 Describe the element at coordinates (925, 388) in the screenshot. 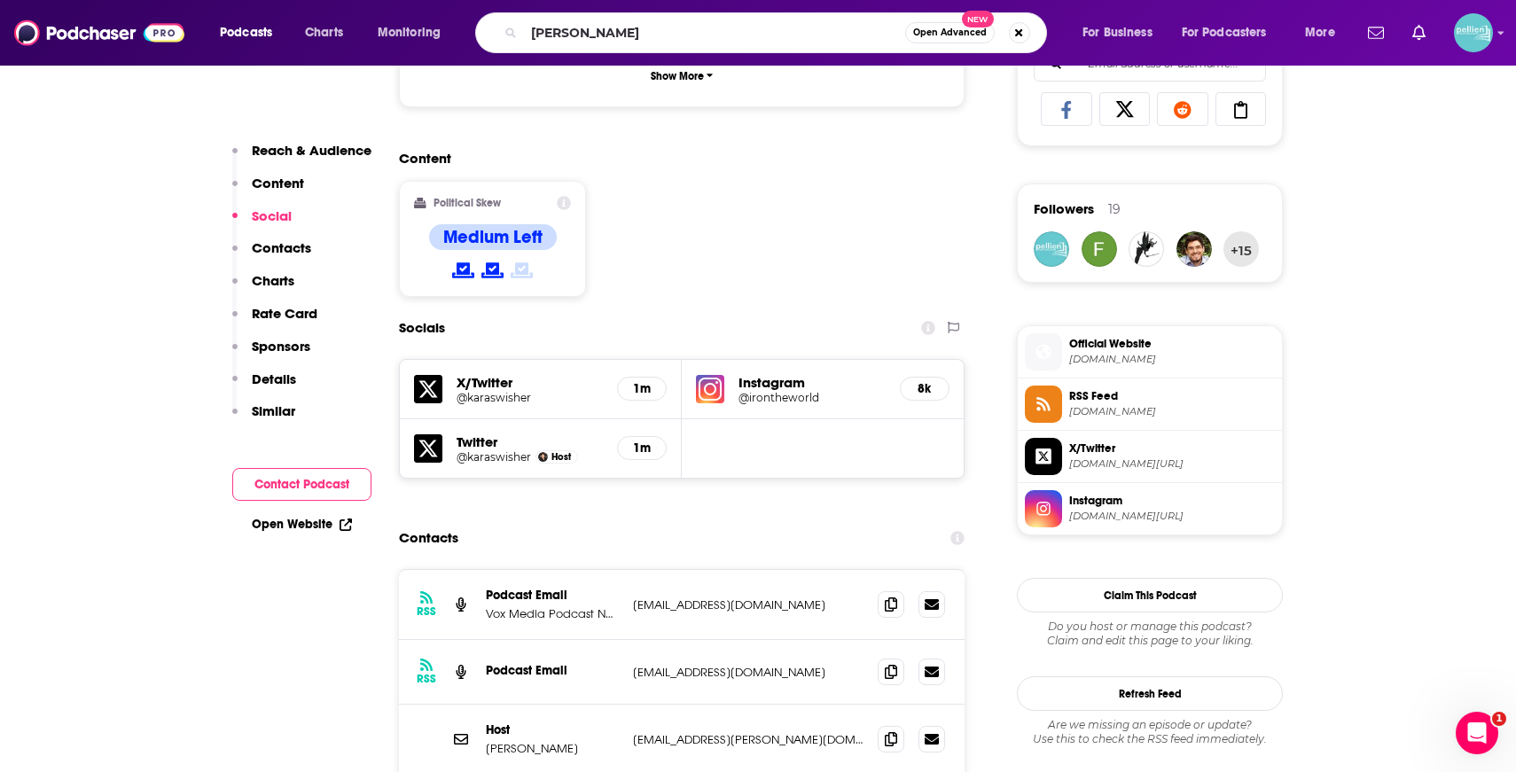

I see `h5: 8k` at that location.